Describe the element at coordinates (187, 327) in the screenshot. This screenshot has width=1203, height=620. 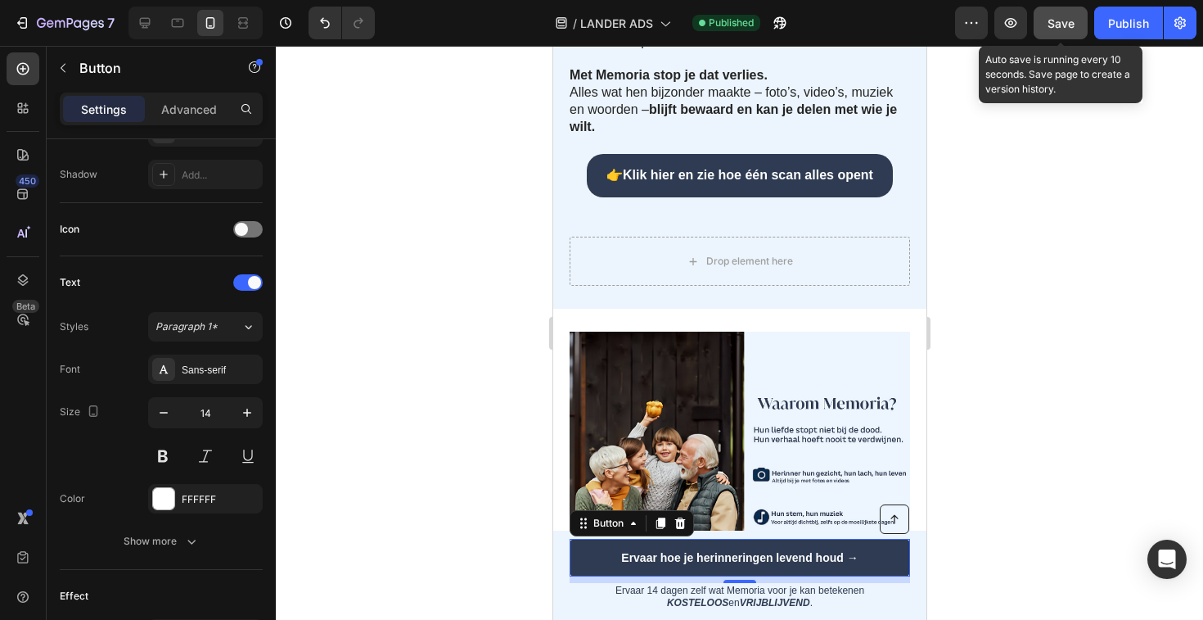
I see `span: Paragraph 1*` at that location.